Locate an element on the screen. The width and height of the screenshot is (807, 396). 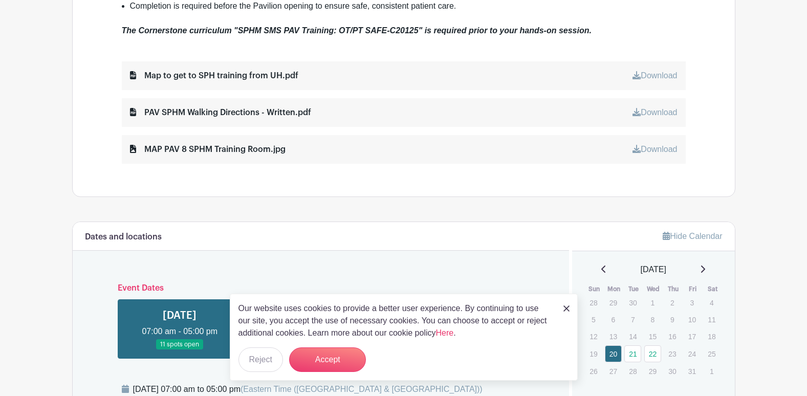
p: 8 is located at coordinates (653, 319).